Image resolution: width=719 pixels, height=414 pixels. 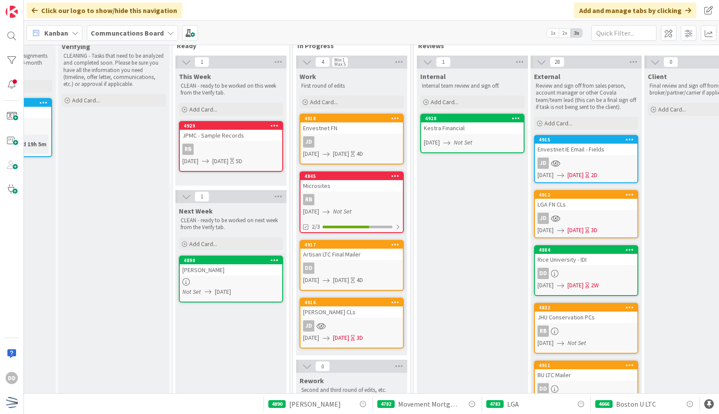 I want to click on div: 4916, so click(x=351, y=302).